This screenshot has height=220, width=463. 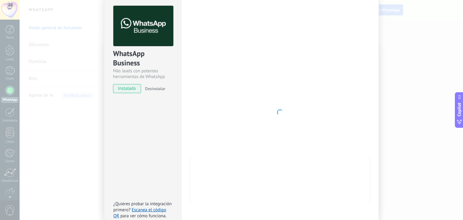 I want to click on span: ¿Quieres probar la integración primero?, so click(x=143, y=207).